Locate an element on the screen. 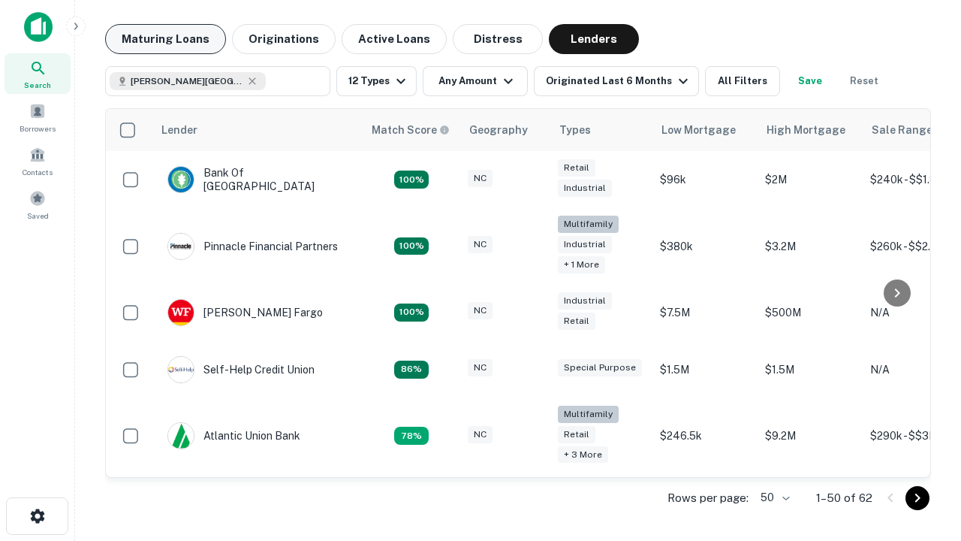 The image size is (961, 541). div: Pinnacle Financial Partners is located at coordinates (252, 246).